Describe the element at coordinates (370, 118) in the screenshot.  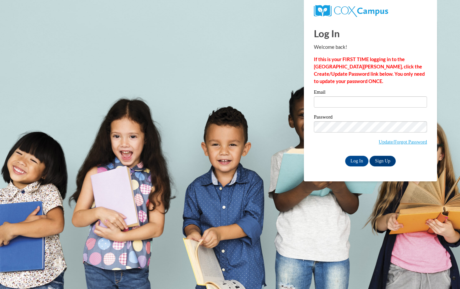
I see `label: Password` at that location.